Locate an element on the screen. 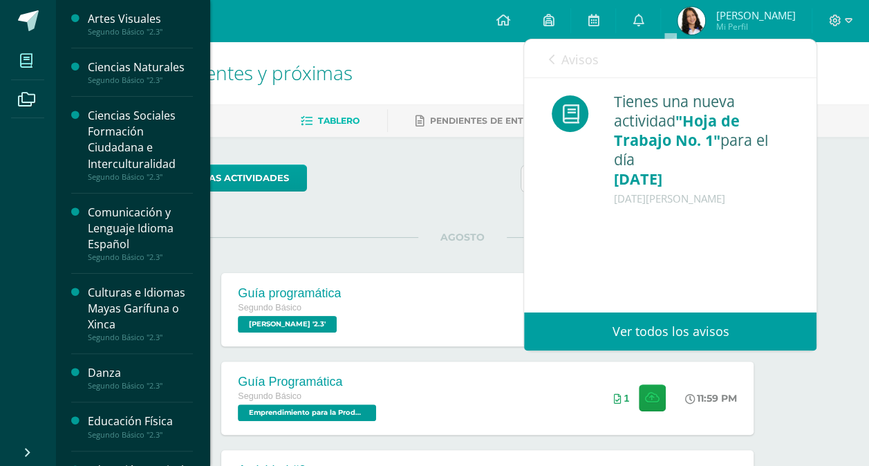 The height and width of the screenshot is (466, 869). span: Avisos is located at coordinates (580, 59).